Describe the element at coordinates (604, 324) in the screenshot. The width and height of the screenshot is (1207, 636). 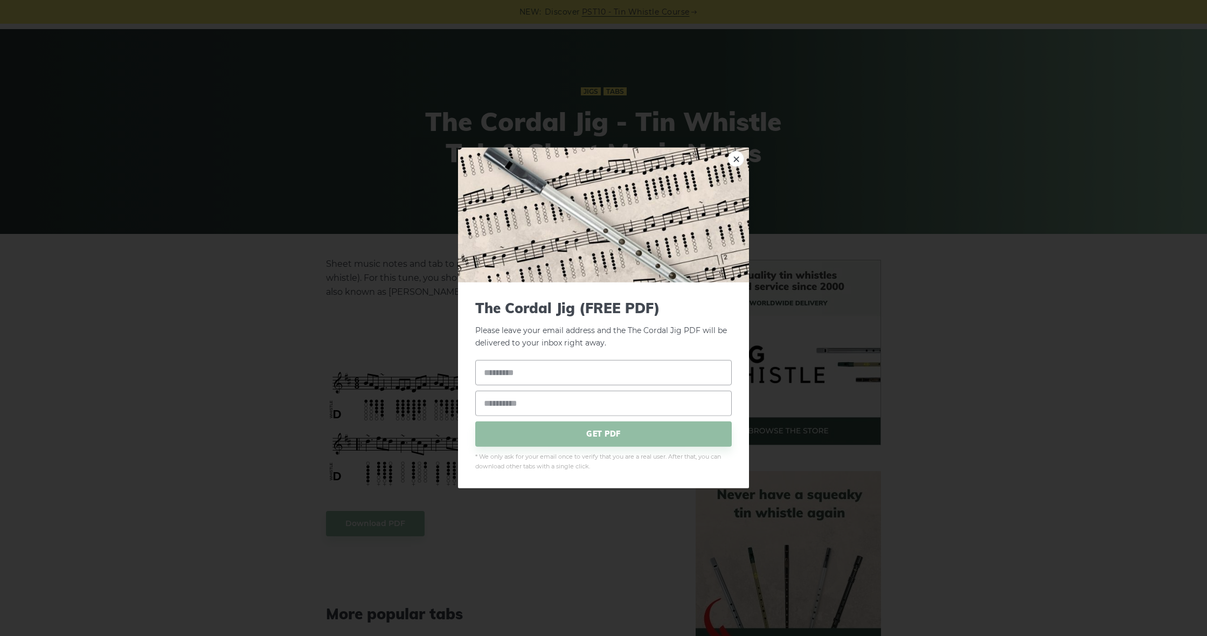
I see `p: Please leave your email address and the The Cordal Jig PDF will be delivered to your inbox right ...` at that location.